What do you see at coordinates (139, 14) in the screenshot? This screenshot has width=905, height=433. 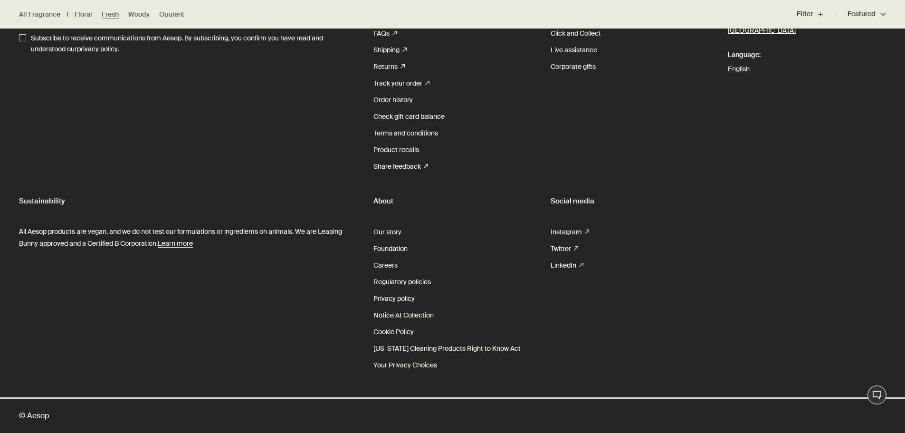 I see `a: Woody` at bounding box center [139, 14].